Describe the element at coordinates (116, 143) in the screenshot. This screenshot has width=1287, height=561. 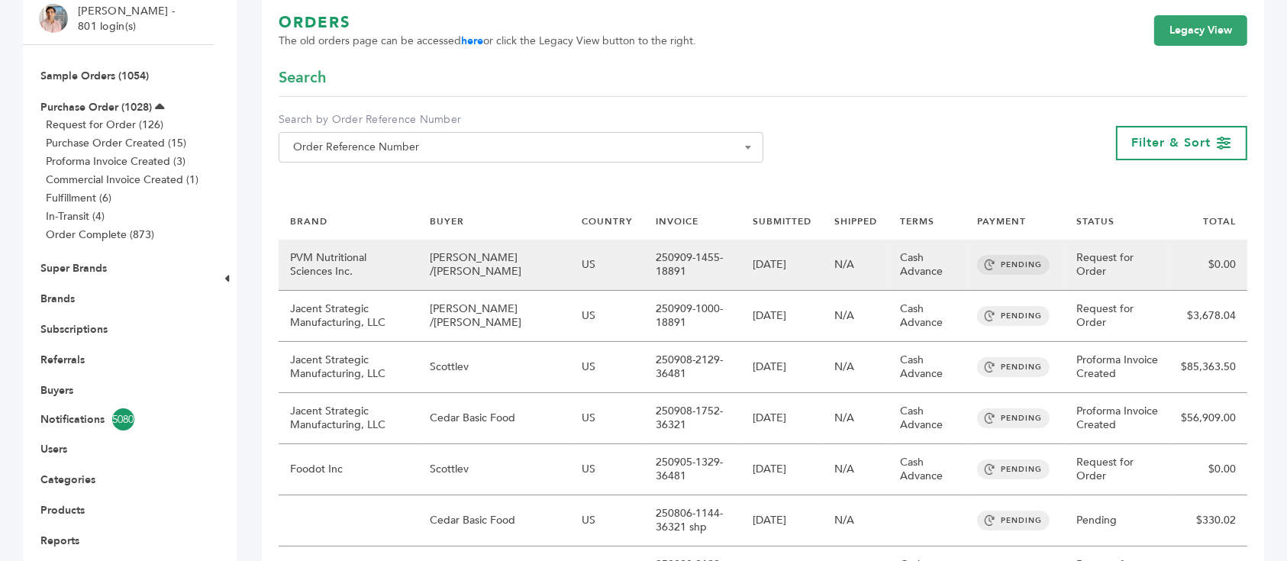
I see `a: Purchase Order Created (15)` at that location.